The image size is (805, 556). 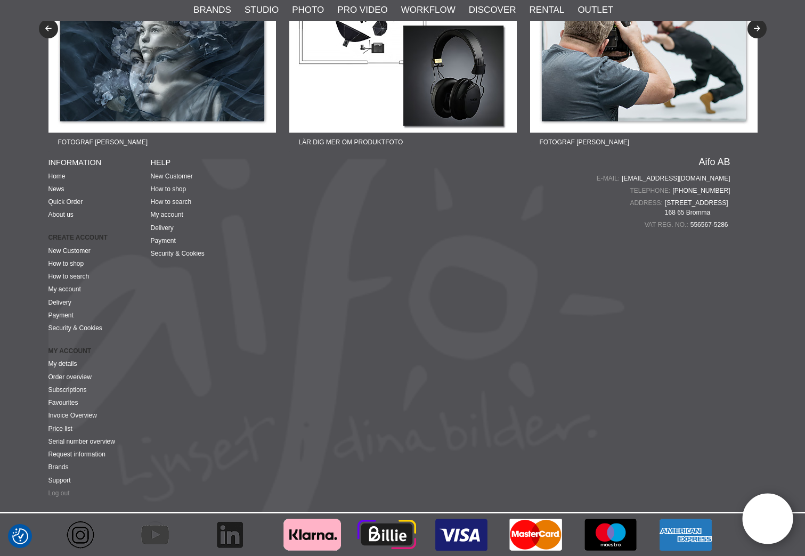 What do you see at coordinates (77, 454) in the screenshot?
I see `a: Request information` at bounding box center [77, 454].